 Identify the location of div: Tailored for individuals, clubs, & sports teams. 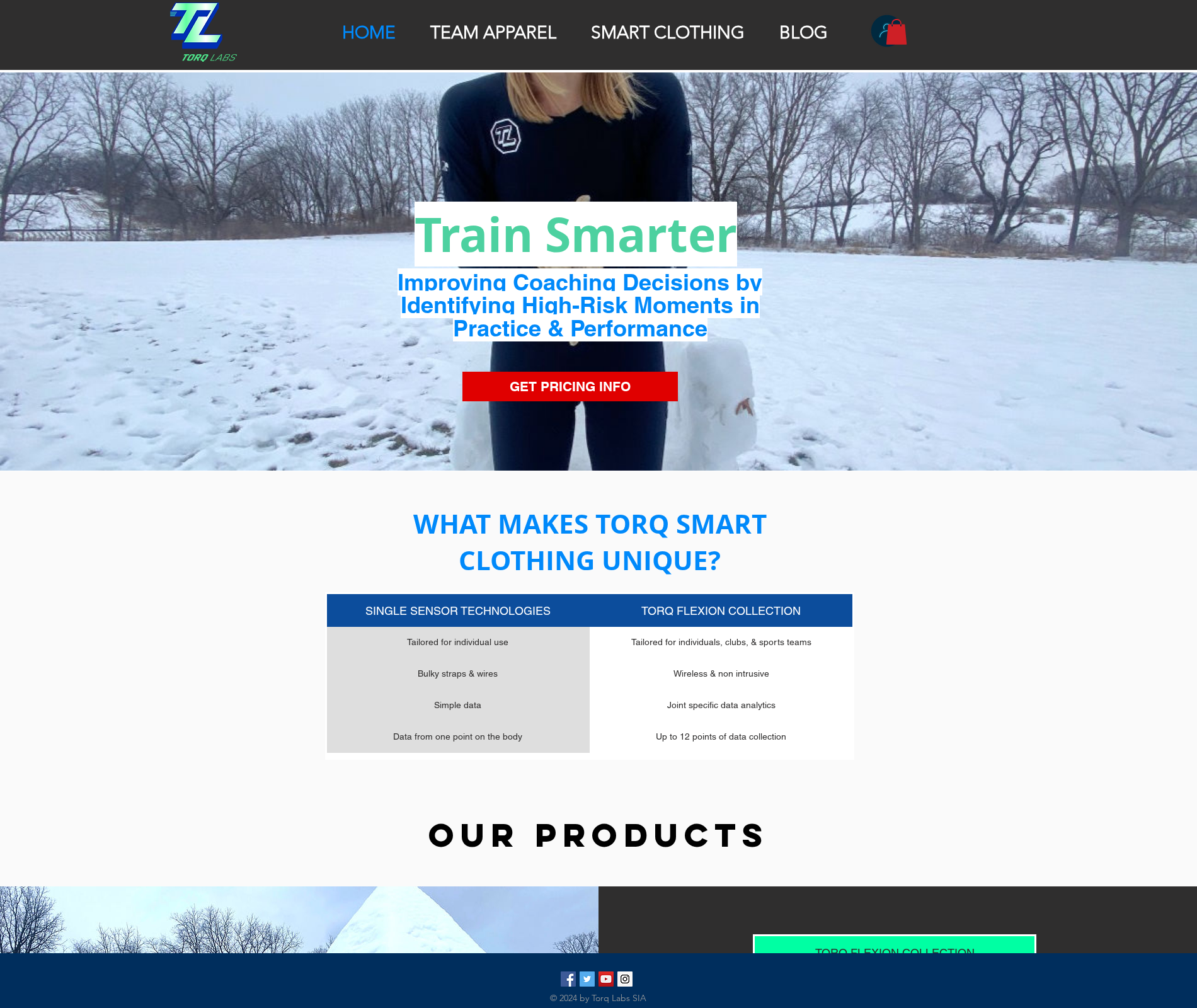
(722, 643).